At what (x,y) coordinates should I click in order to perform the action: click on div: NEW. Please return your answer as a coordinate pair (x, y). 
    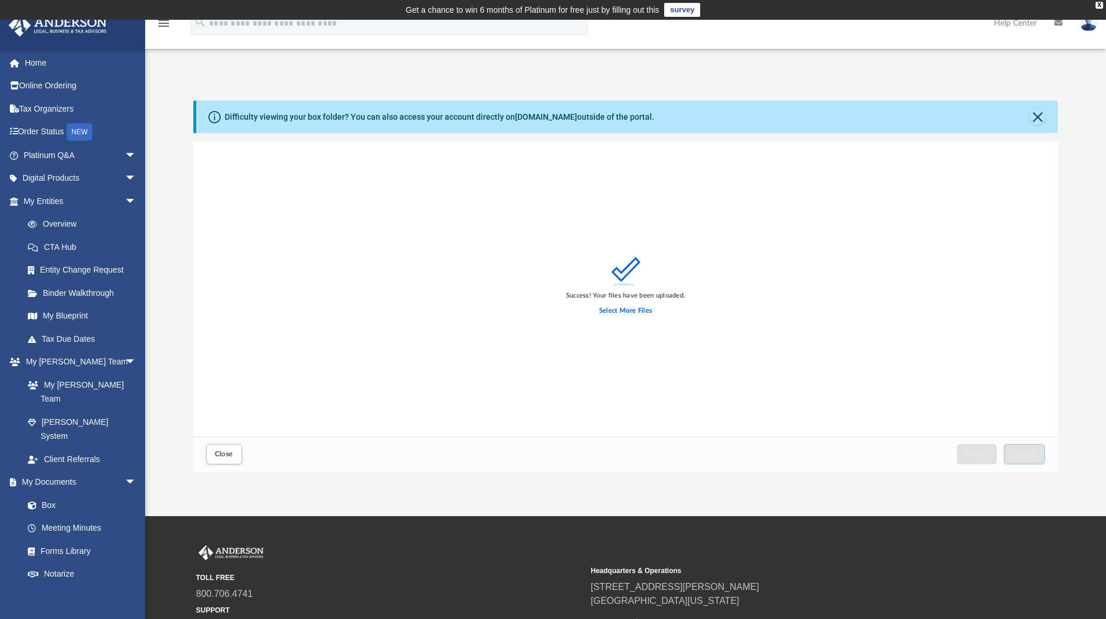
    Looking at the image, I should click on (80, 132).